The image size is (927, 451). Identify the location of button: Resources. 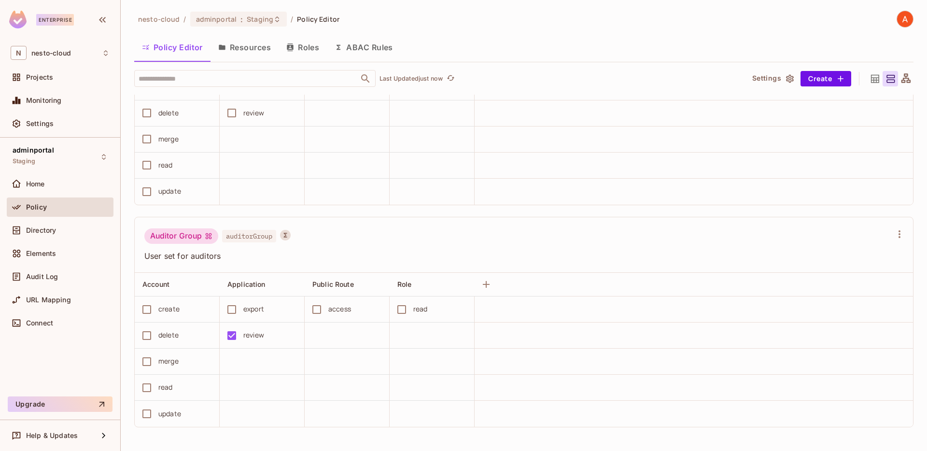
(244, 47).